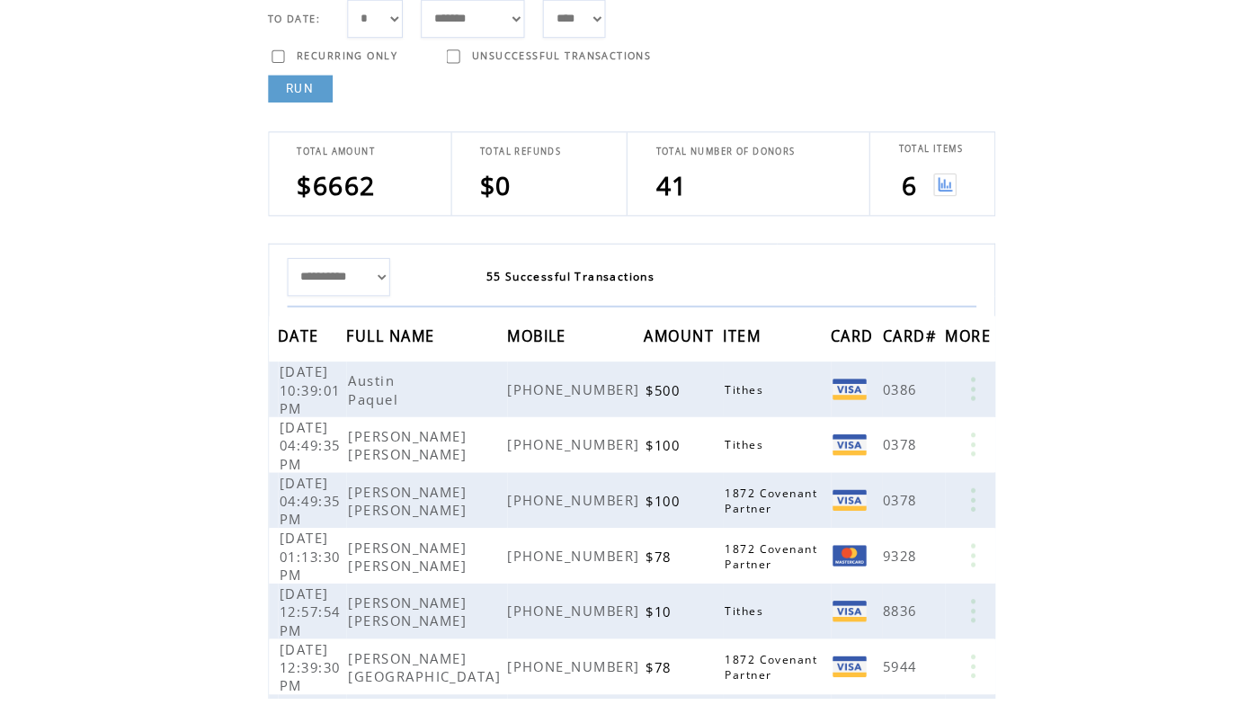  Describe the element at coordinates (655, 619) in the screenshot. I see `span: $10` at that location.